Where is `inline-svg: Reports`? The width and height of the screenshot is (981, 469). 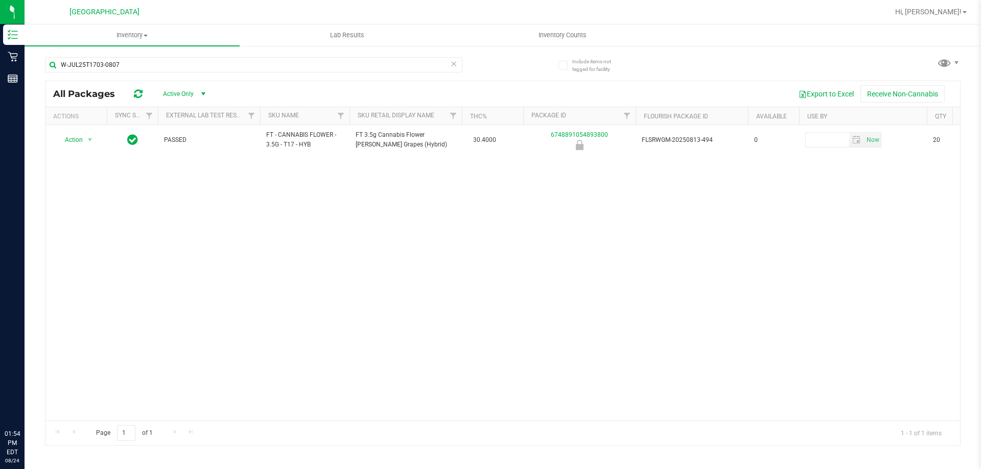
inline-svg: Reports is located at coordinates (13, 79).